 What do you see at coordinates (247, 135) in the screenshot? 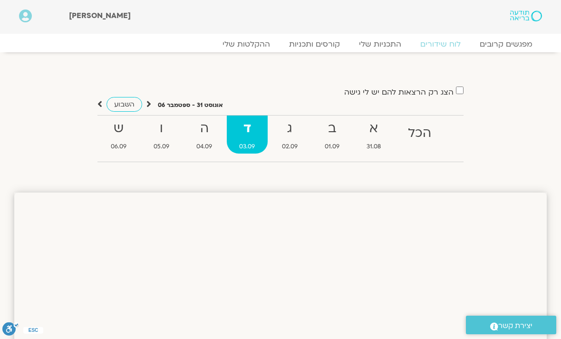
I see `a: ד03.09` at bounding box center [247, 135].